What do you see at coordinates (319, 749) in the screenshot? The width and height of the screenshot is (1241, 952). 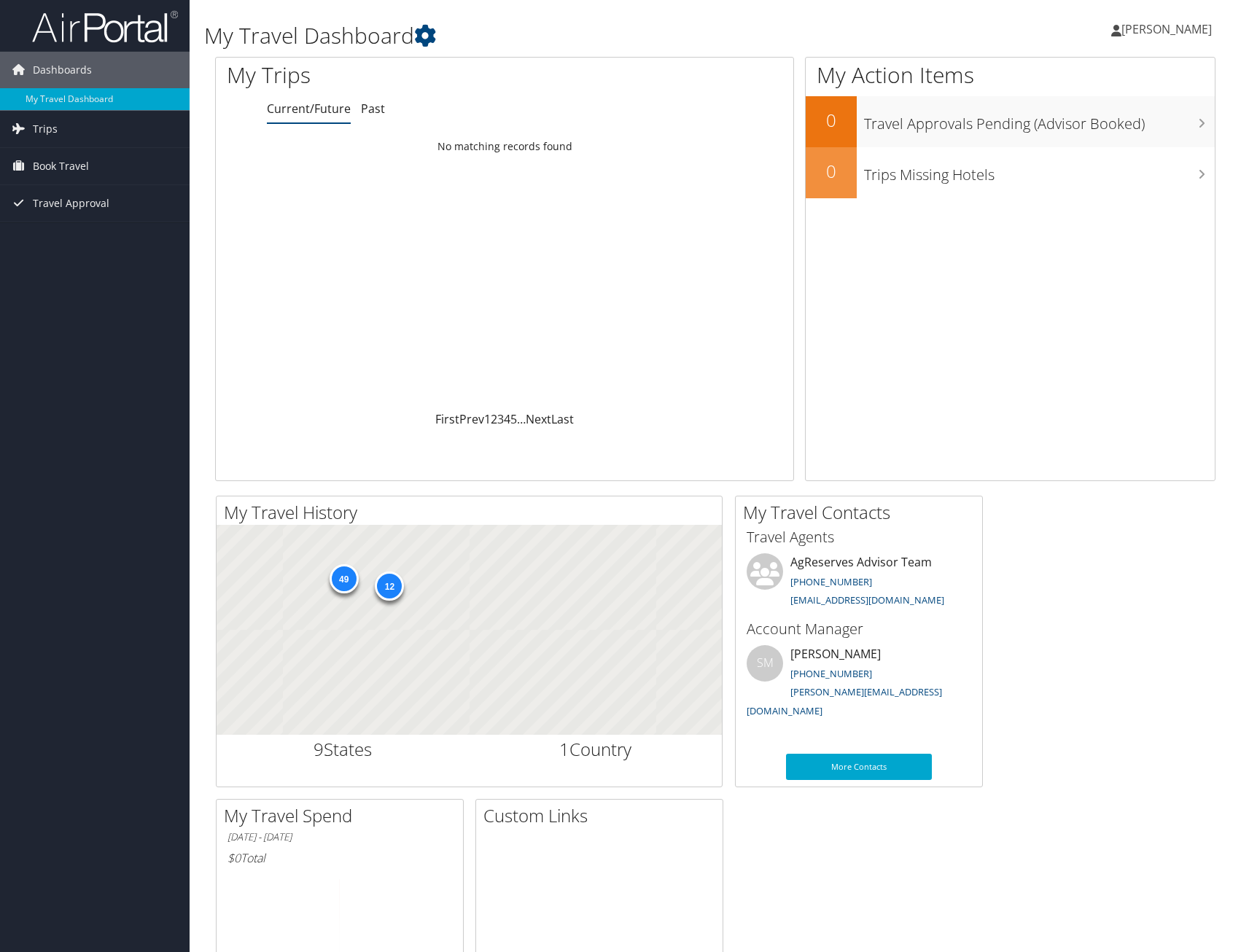 I see `span: 9` at bounding box center [319, 749].